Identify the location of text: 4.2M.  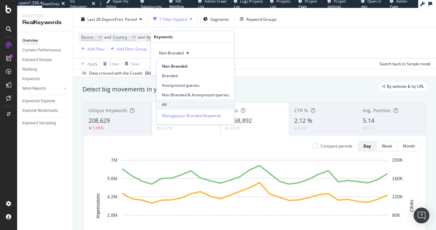
(112, 197).